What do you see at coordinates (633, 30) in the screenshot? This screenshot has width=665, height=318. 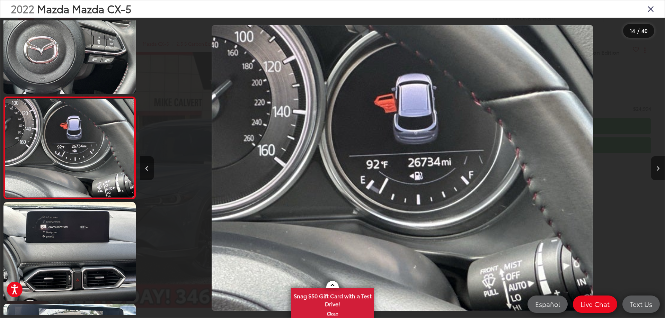 I see `span: 14` at bounding box center [633, 30].